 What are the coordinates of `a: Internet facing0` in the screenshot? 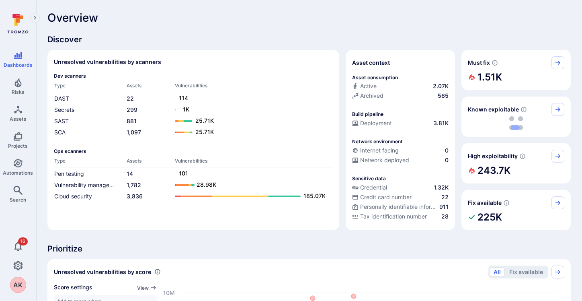 It's located at (401, 150).